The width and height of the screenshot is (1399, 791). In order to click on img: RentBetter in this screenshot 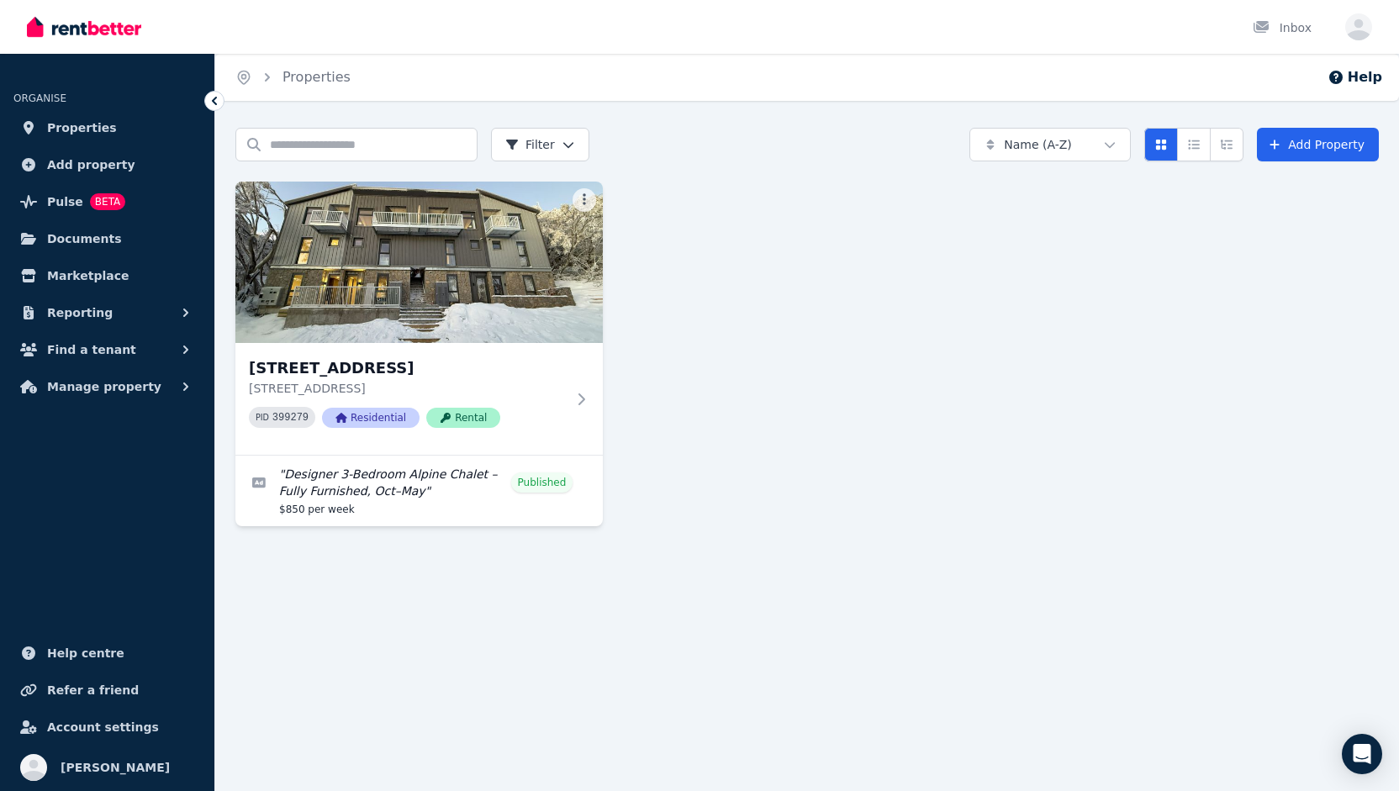, I will do `click(84, 27)`.